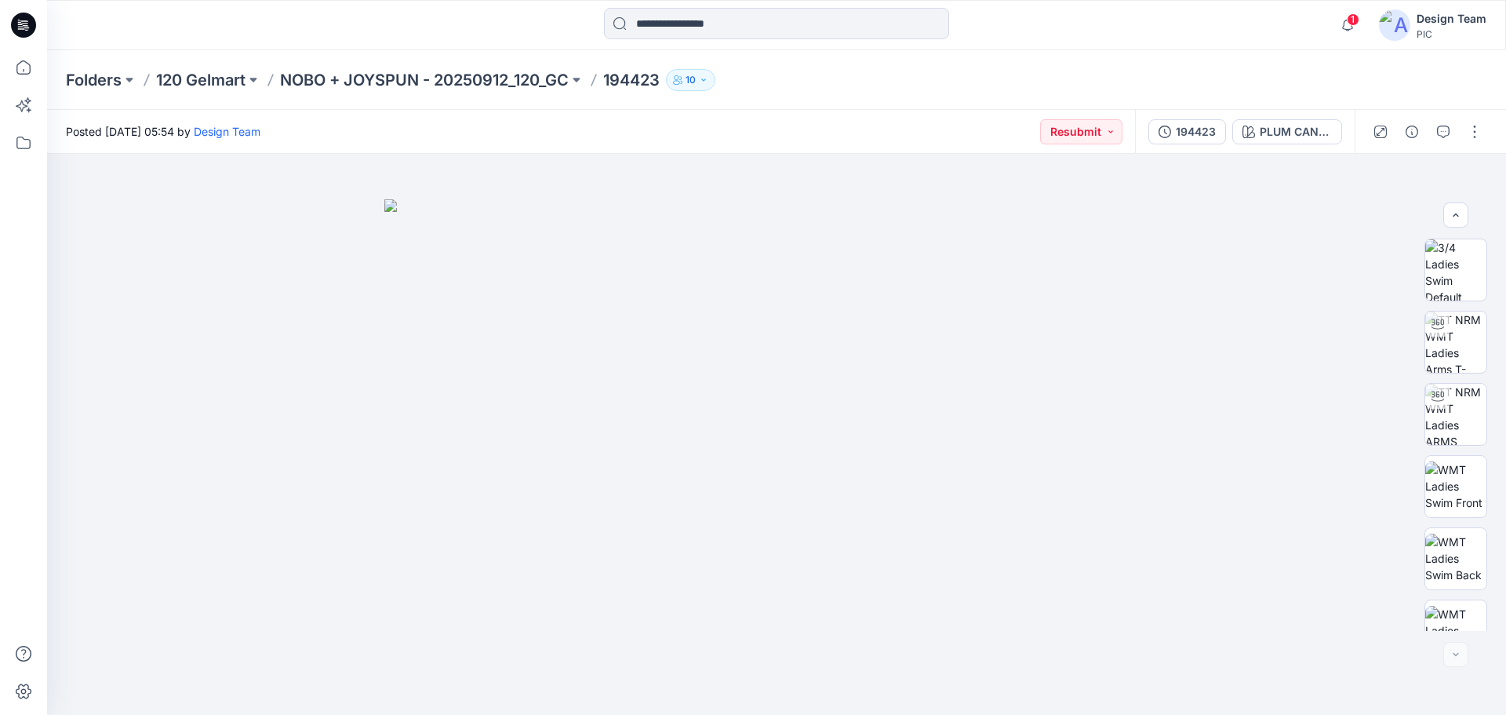 The image size is (1506, 715). Describe the element at coordinates (424, 80) in the screenshot. I see `a: NOBO + JOYSPUN - 20250912_120_GC` at that location.